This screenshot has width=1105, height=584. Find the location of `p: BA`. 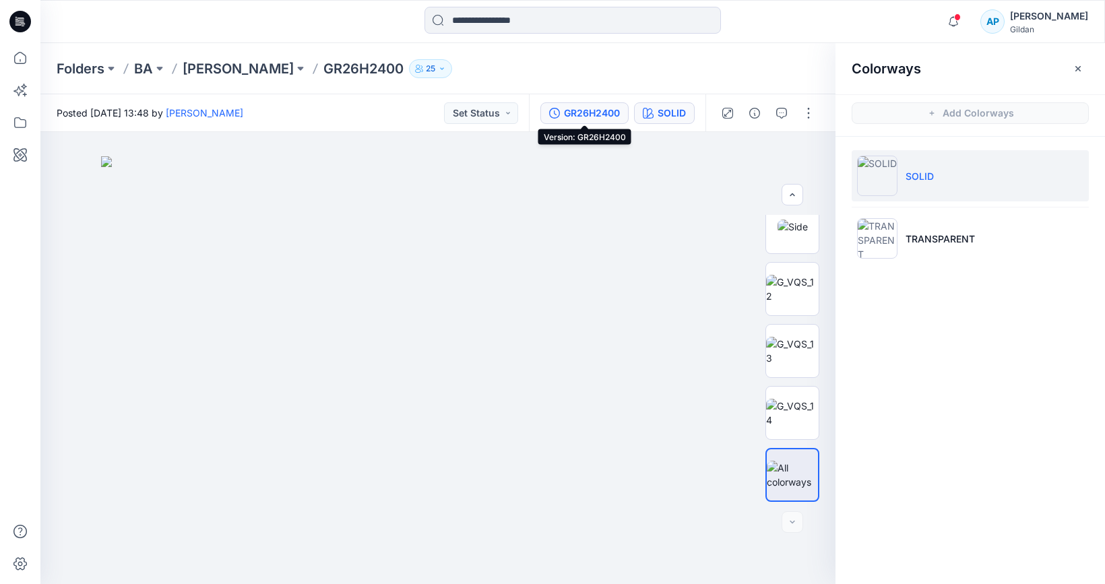

p: BA is located at coordinates (144, 69).